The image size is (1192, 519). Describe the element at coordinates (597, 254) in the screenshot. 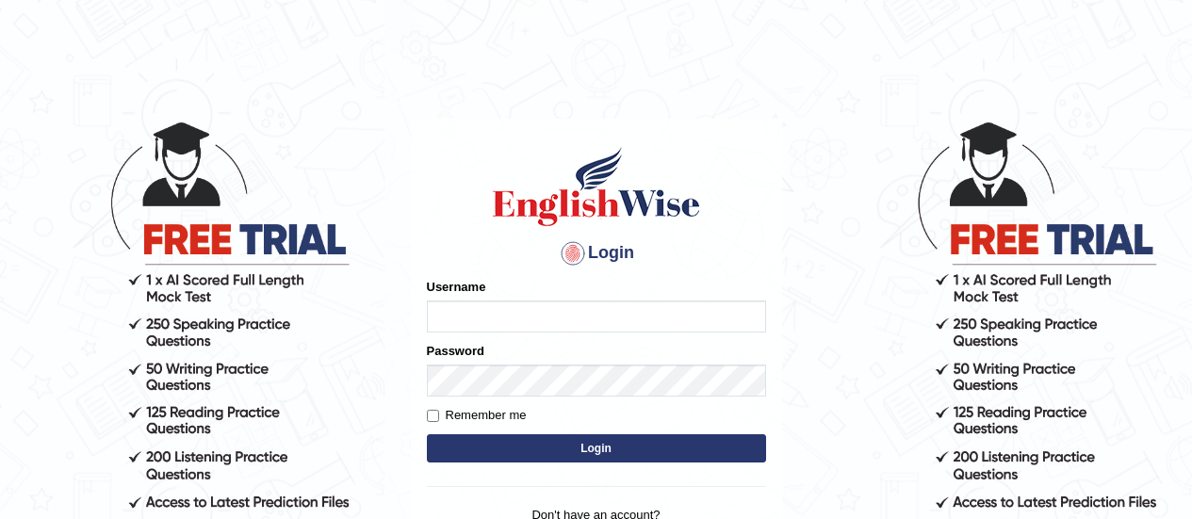

I see `h4: Login` at that location.